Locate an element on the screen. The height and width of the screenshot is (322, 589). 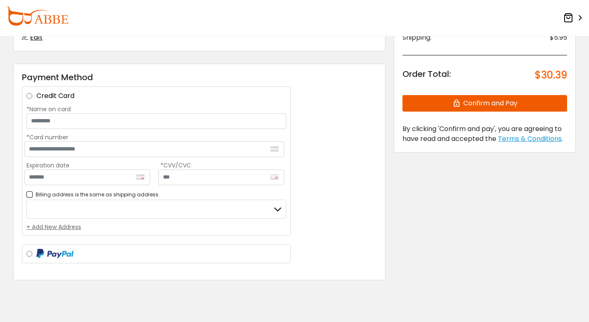
div: Shipping: is located at coordinates (417, 38).